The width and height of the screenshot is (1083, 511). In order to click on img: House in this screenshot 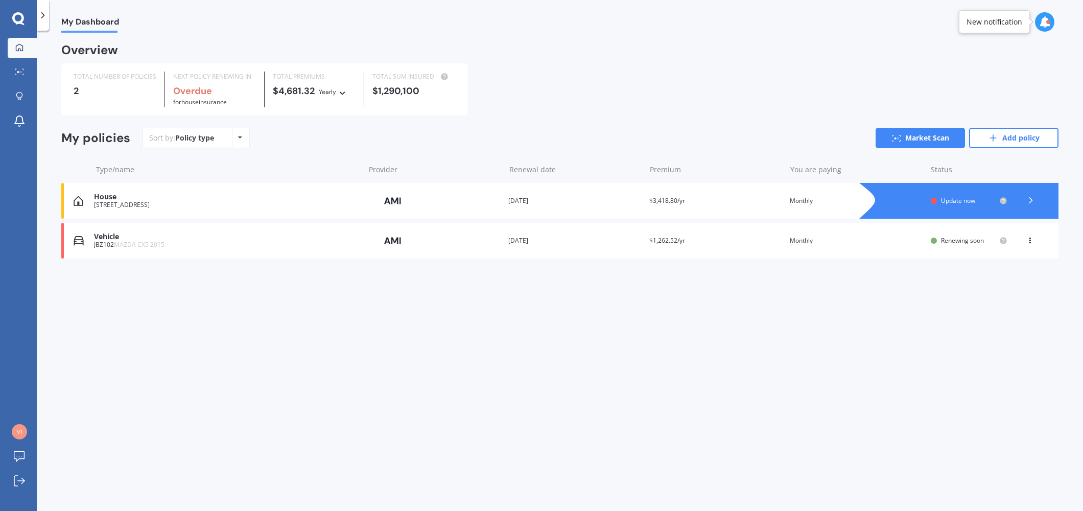, I will do `click(78, 201)`.